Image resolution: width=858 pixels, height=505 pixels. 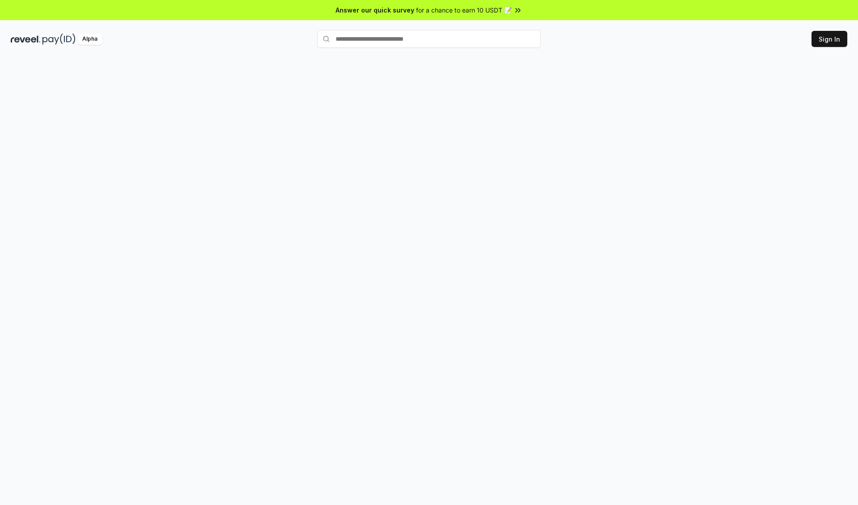 What do you see at coordinates (830, 39) in the screenshot?
I see `button: Sign In` at bounding box center [830, 39].